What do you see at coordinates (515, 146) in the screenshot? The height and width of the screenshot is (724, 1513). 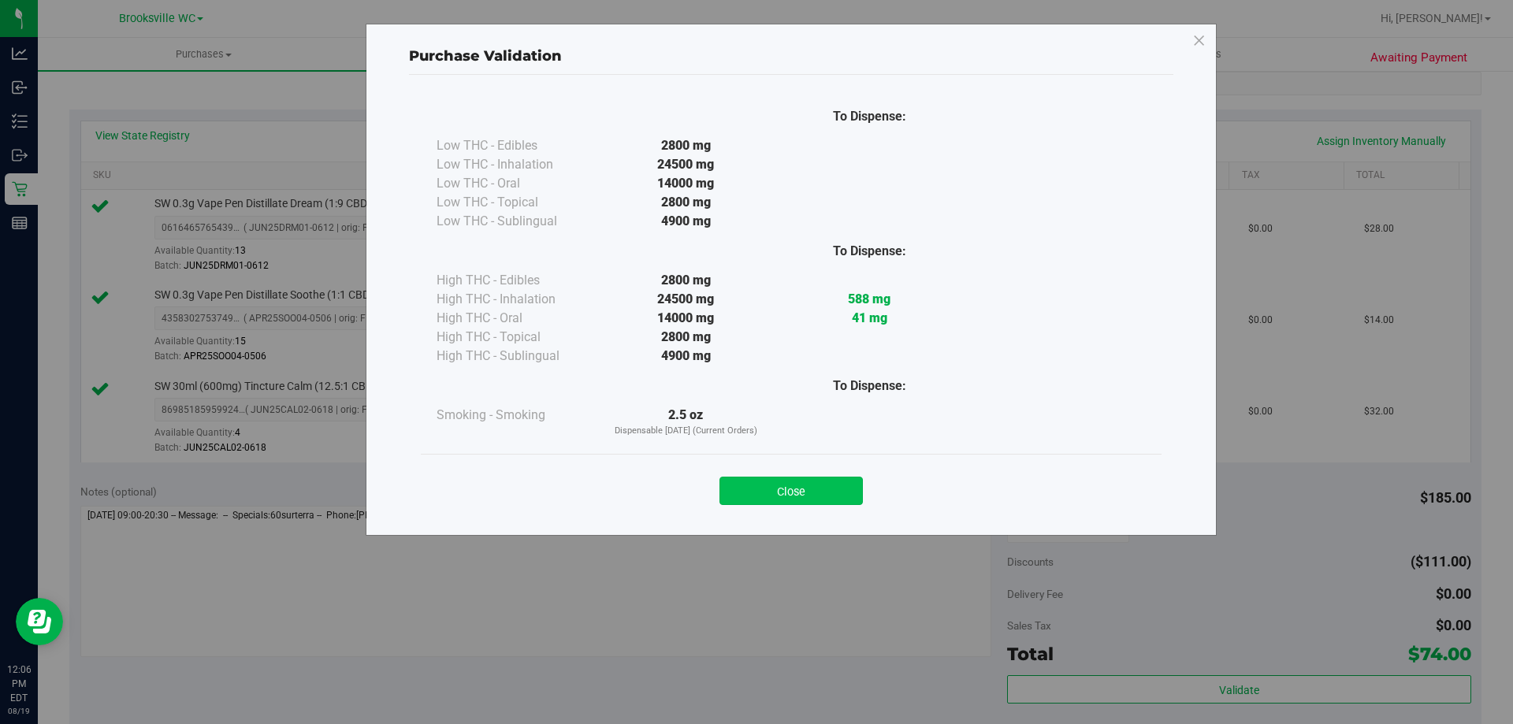 I see `div: Low THC - Edibles` at bounding box center [515, 146].